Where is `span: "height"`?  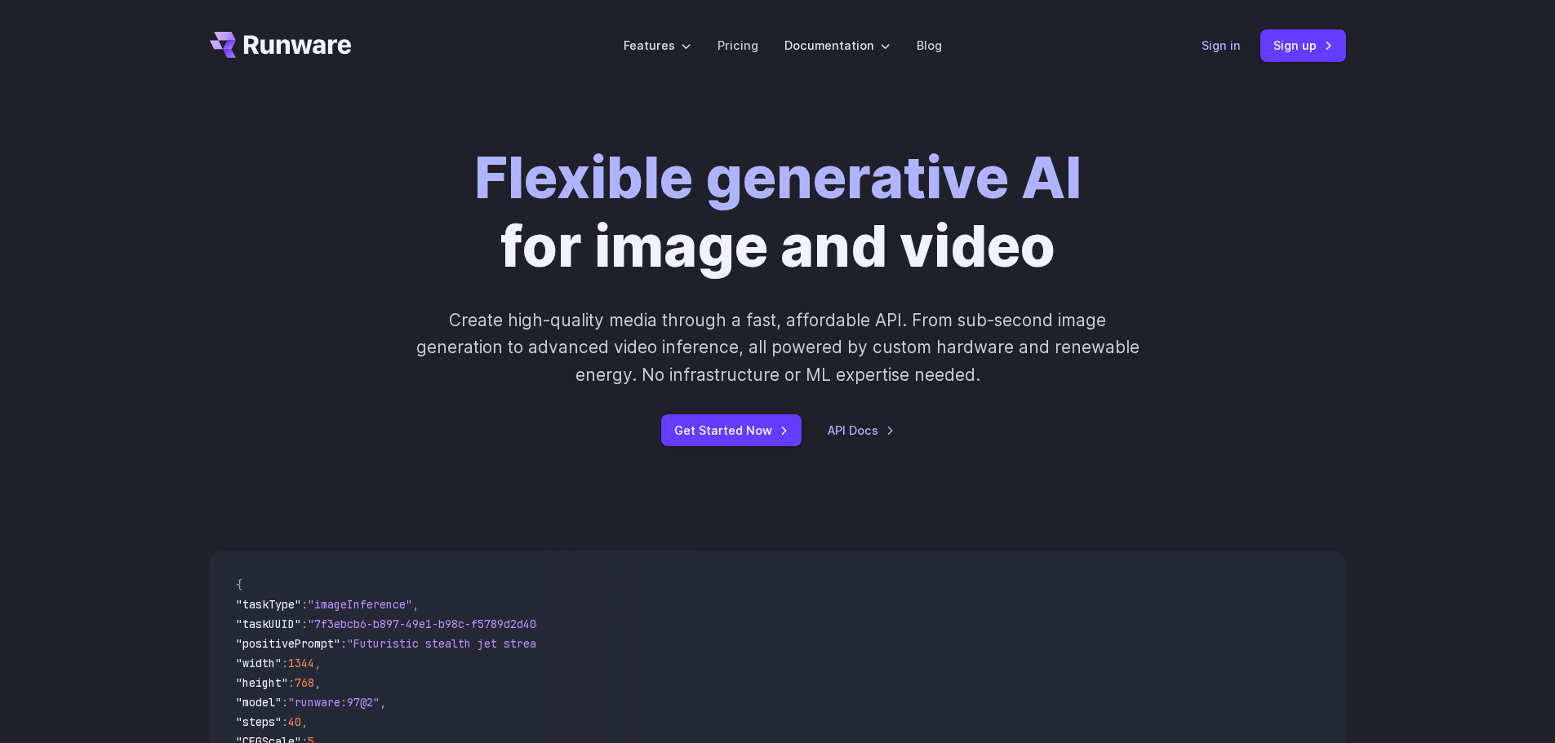 span: "height" is located at coordinates (262, 683).